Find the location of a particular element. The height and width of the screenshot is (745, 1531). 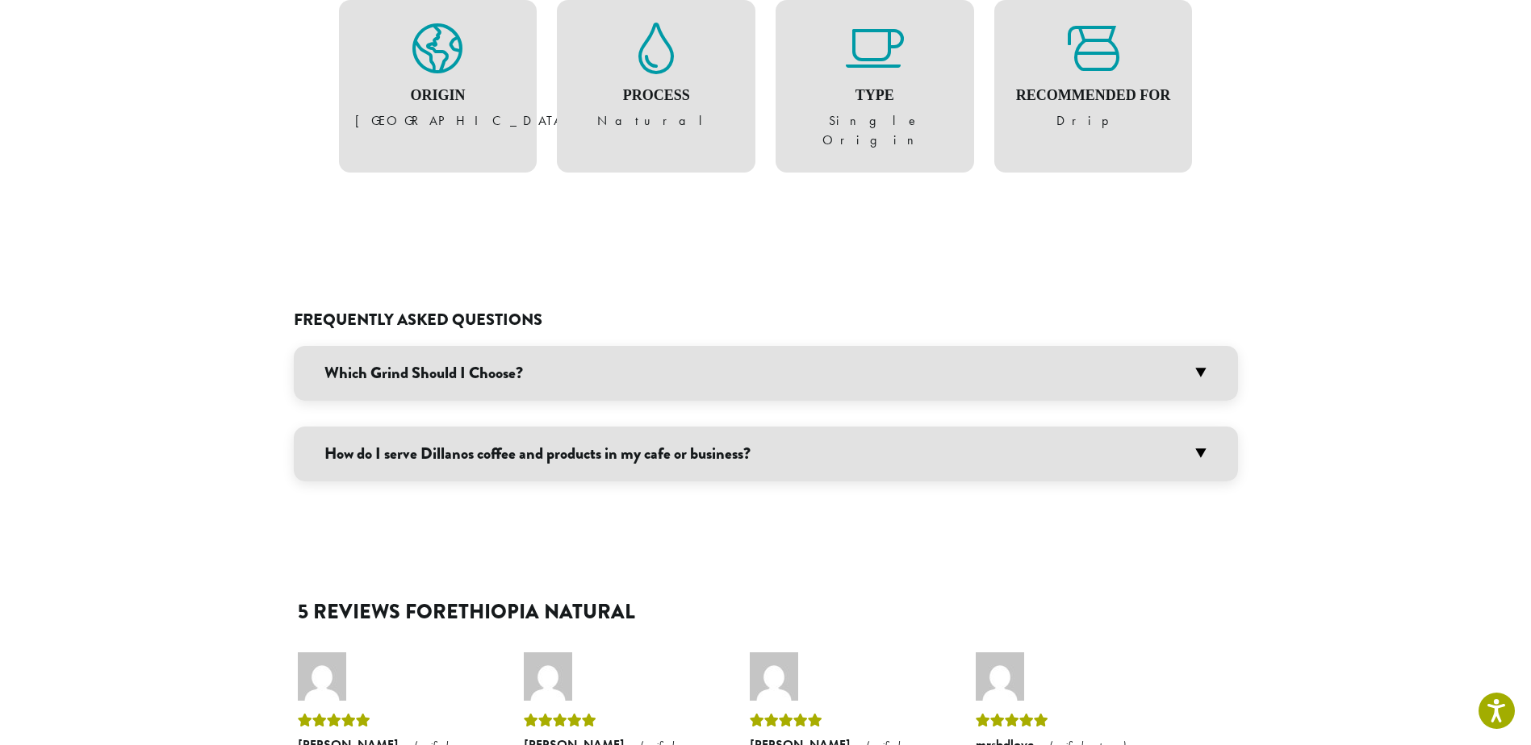

h4: Type is located at coordinates (875, 96).